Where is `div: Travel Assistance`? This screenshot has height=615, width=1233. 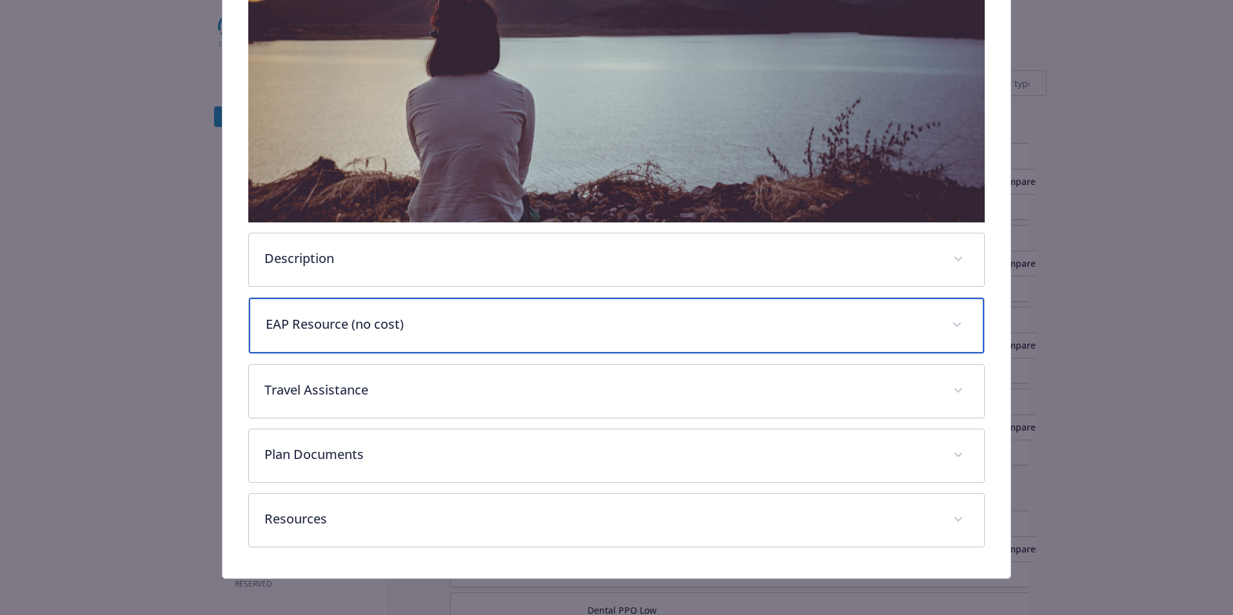 div: Travel Assistance is located at coordinates (616, 391).